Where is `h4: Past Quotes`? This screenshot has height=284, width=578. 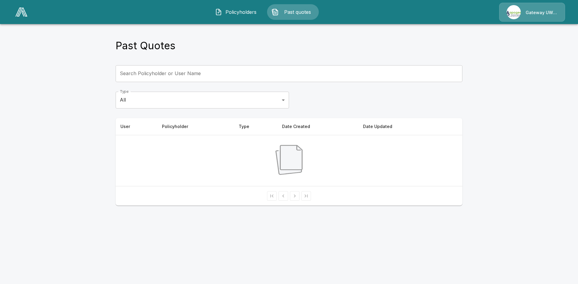
h4: Past Quotes is located at coordinates (145, 46).